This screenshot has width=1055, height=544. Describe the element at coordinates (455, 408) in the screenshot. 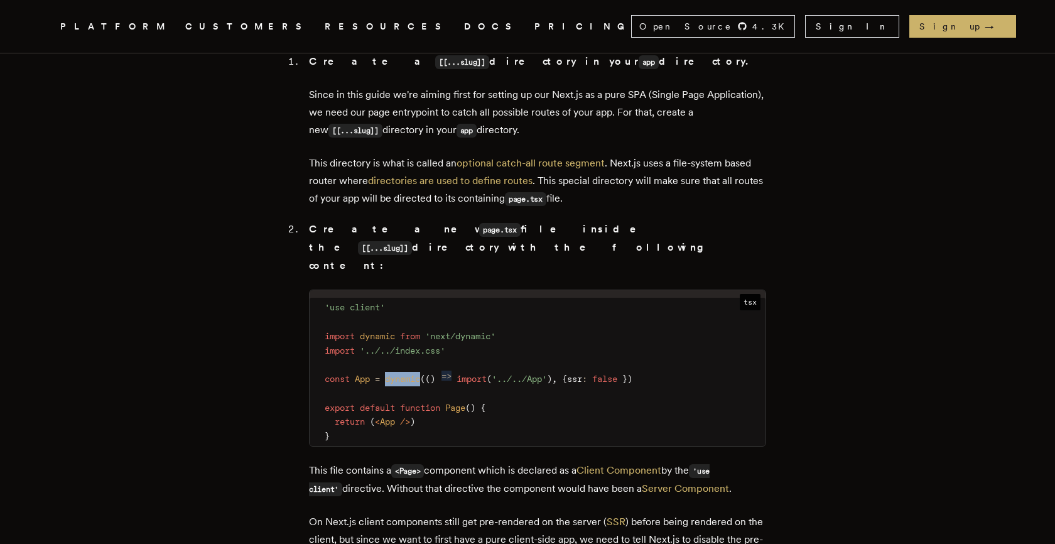

I see `span: Page` at that location.